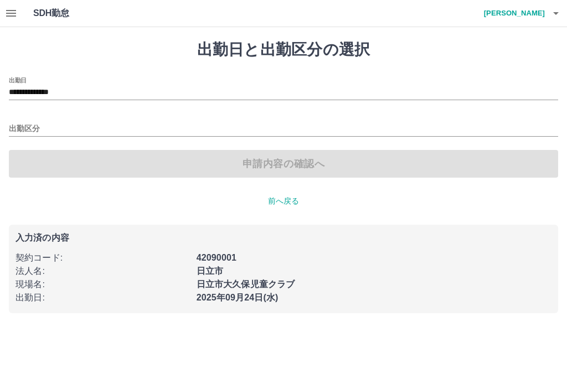  I want to click on p: 契約コード :, so click(103, 258).